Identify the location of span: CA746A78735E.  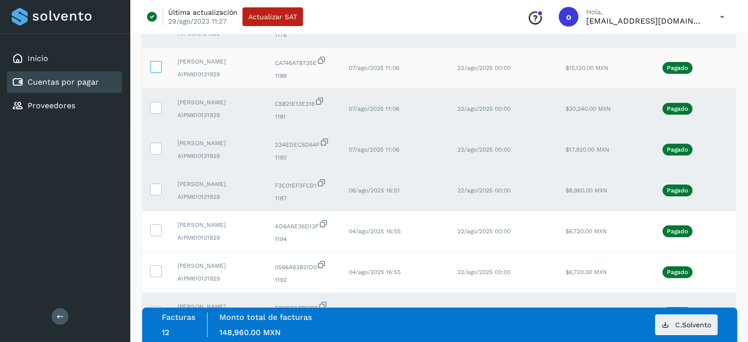
(304, 62).